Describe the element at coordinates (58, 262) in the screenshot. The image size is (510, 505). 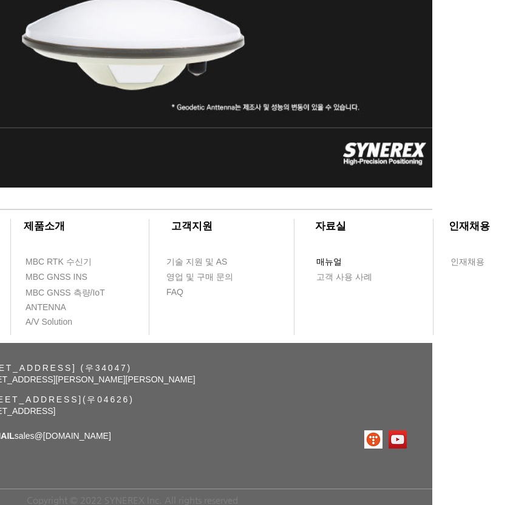
I see `span: MBC RTK 수신기` at that location.